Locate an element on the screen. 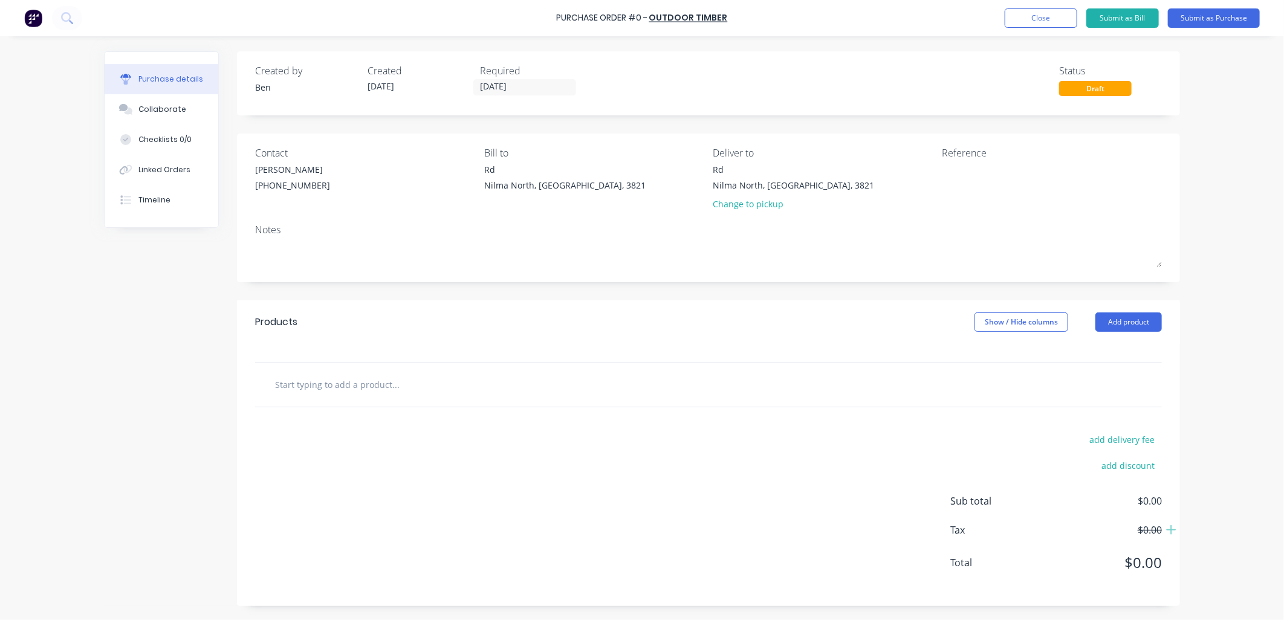 The width and height of the screenshot is (1284, 620). div: Contact is located at coordinates (365, 153).